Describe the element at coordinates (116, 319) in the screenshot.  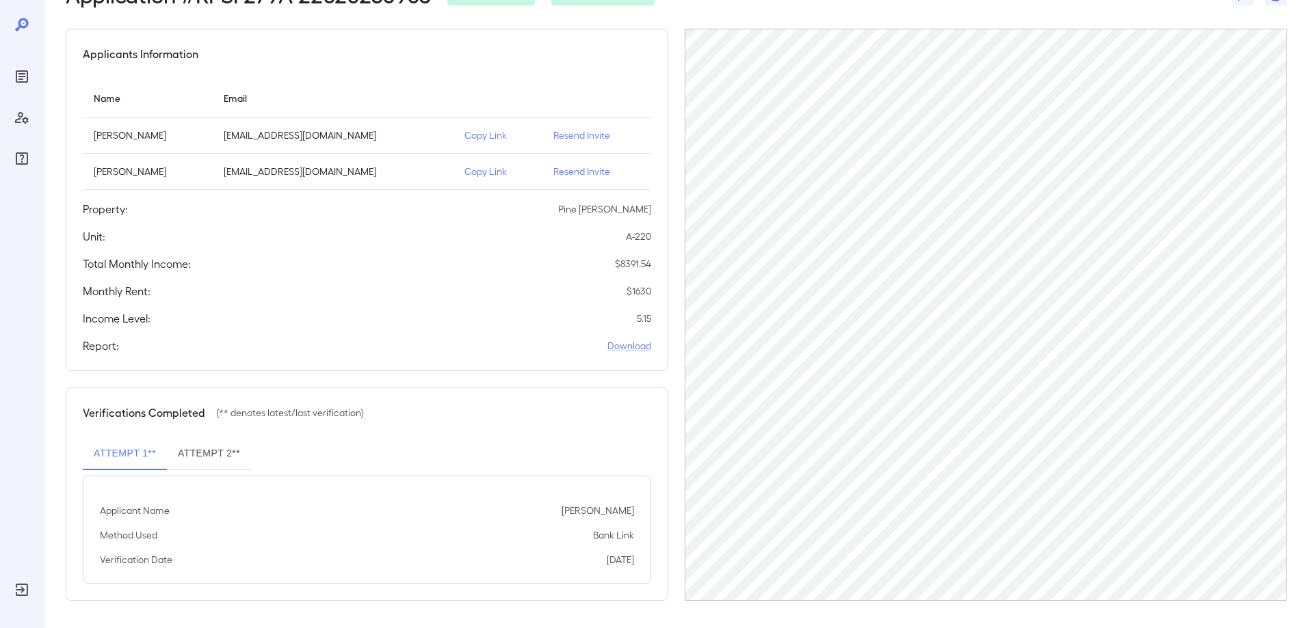
I see `h5: Income Level:` at that location.